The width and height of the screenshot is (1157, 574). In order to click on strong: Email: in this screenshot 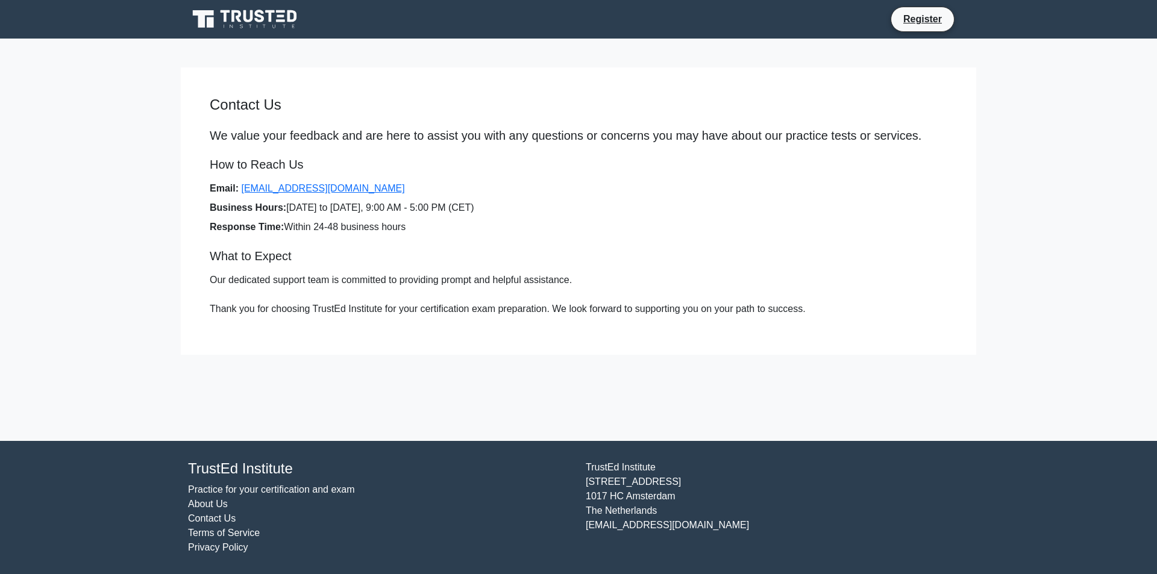, I will do `click(224, 188)`.